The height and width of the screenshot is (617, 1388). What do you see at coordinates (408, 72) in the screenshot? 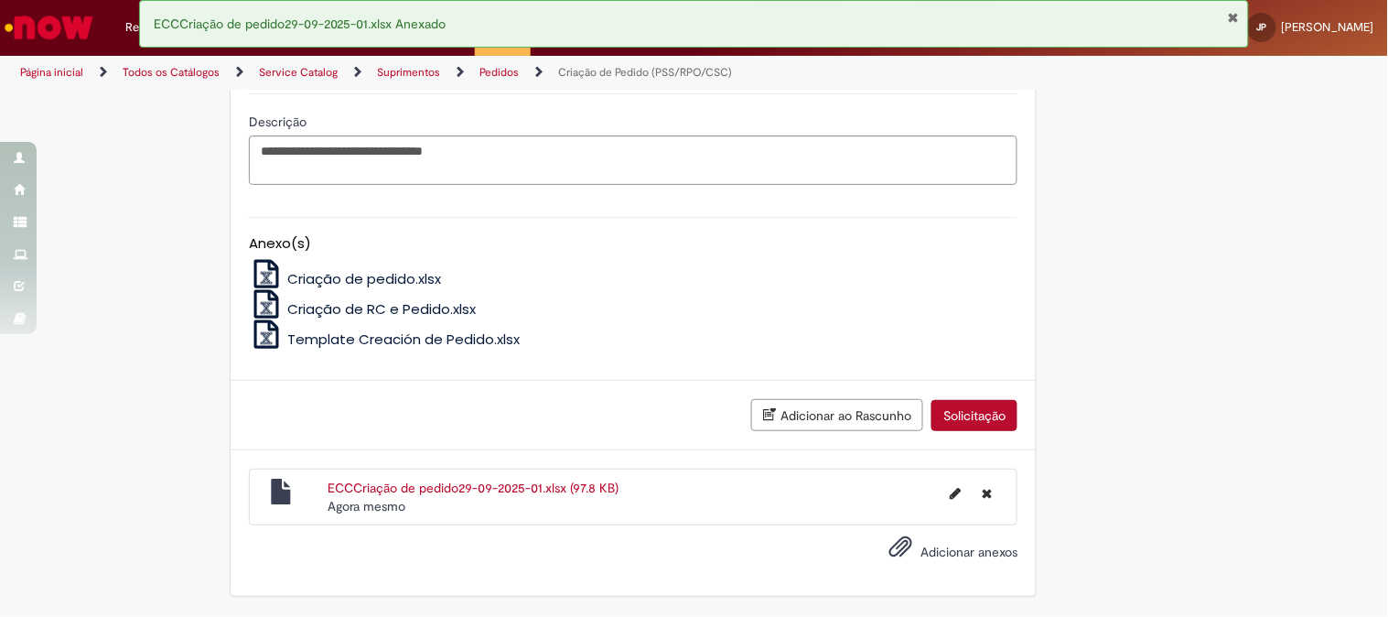
I see `a: Suprimentos` at bounding box center [408, 72].